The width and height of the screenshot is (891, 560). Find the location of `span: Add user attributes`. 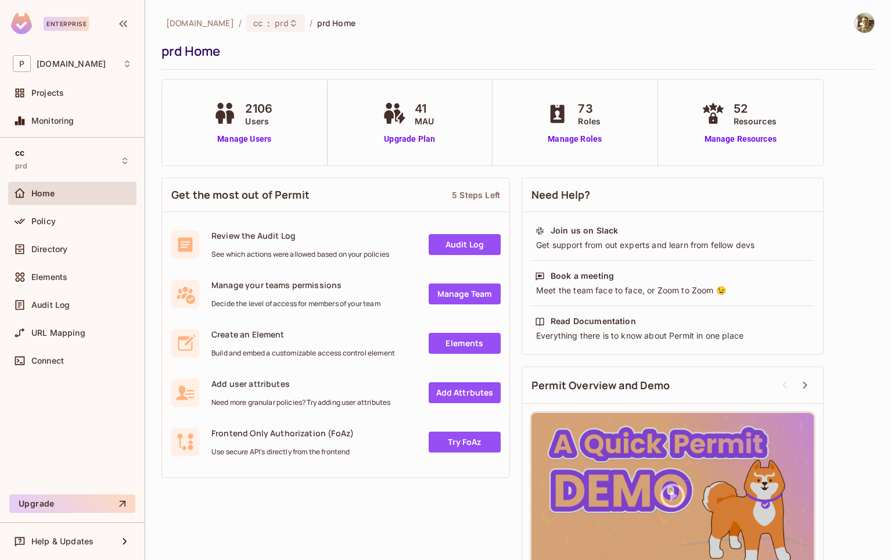

span: Add user attributes is located at coordinates (301, 383).